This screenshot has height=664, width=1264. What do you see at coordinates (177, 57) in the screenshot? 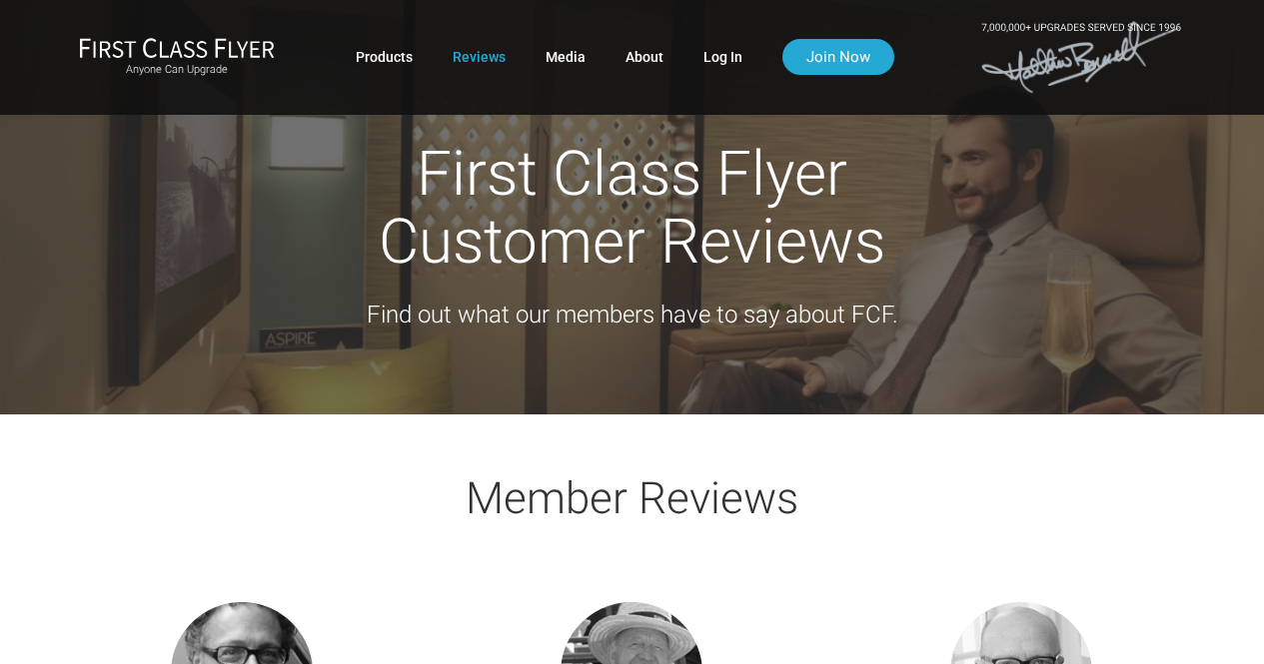
I see `a: First Class FlyerAnyone Can Upgrade` at bounding box center [177, 57].